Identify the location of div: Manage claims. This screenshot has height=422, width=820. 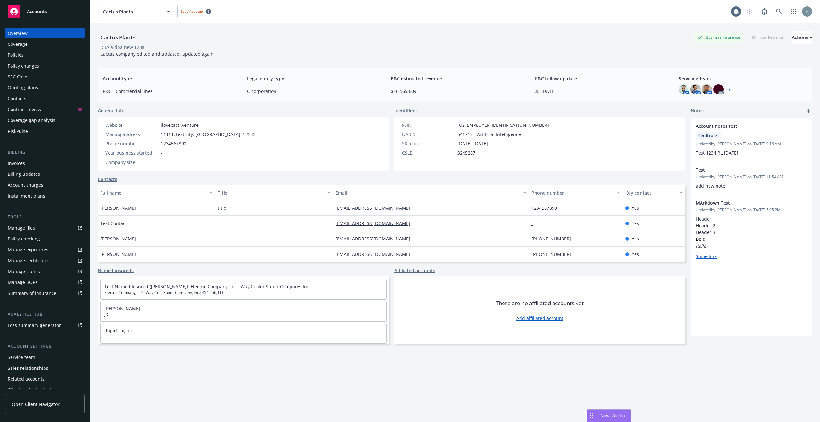
(24, 272).